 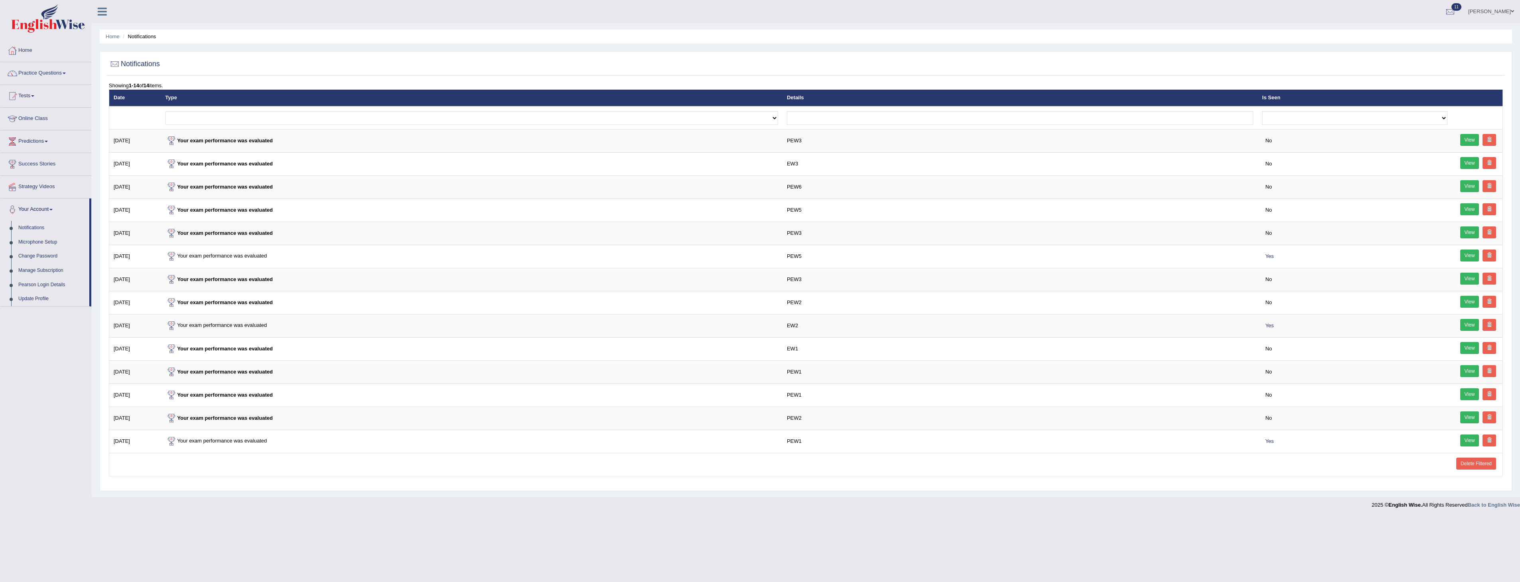 What do you see at coordinates (795, 97) in the screenshot?
I see `a: Details` at bounding box center [795, 97].